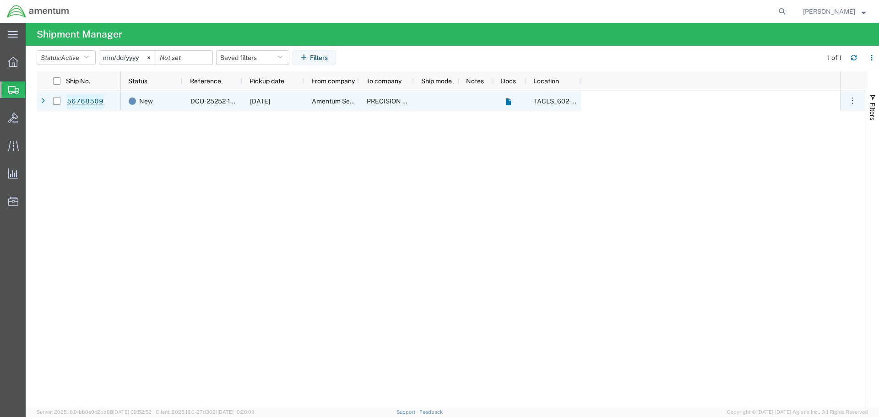  I want to click on span: Client: 2025.18.0-27d3021, so click(205, 412).